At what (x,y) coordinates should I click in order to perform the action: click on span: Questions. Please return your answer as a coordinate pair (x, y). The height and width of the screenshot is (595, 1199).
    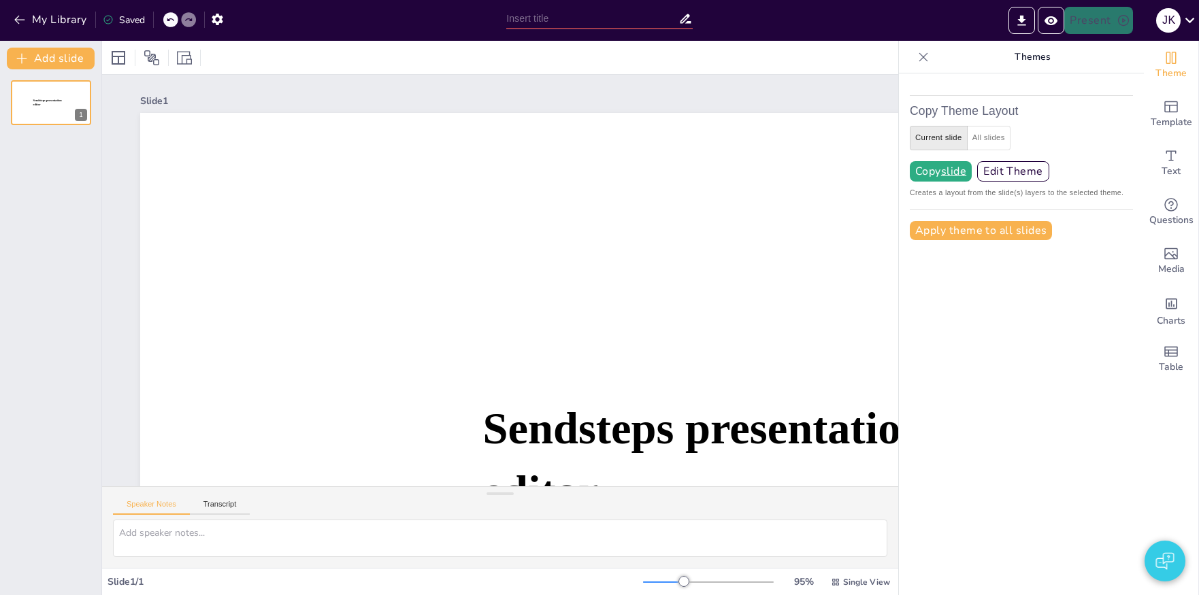
    Looking at the image, I should click on (1171, 220).